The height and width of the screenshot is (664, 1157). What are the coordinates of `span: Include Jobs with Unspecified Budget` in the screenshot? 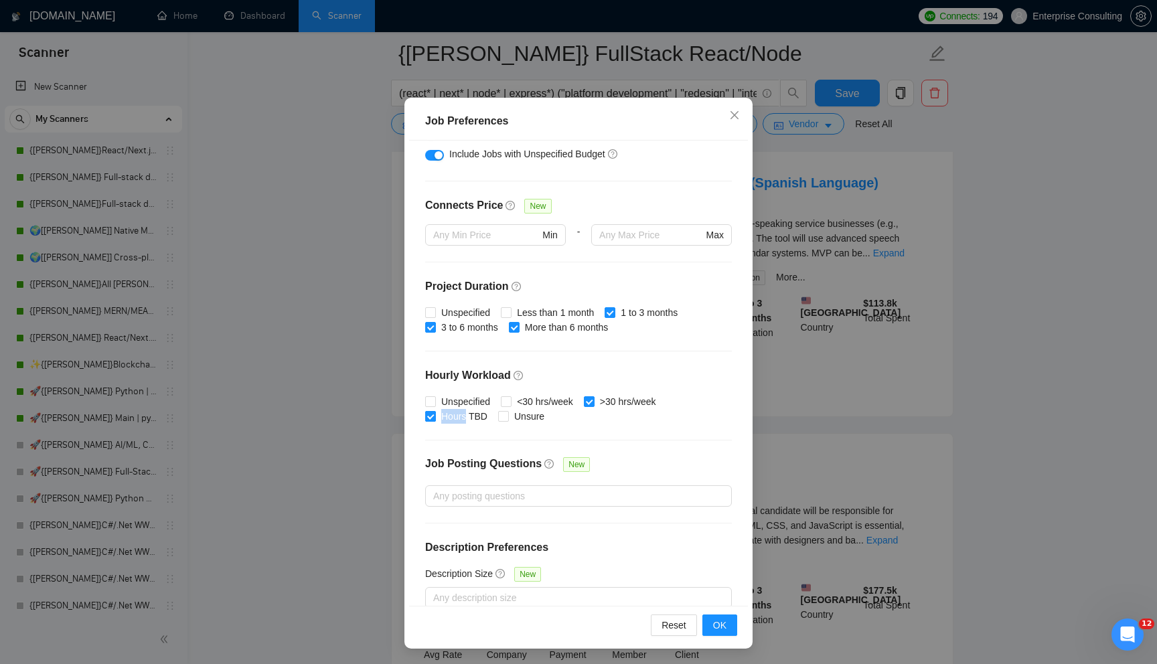 It's located at (527, 154).